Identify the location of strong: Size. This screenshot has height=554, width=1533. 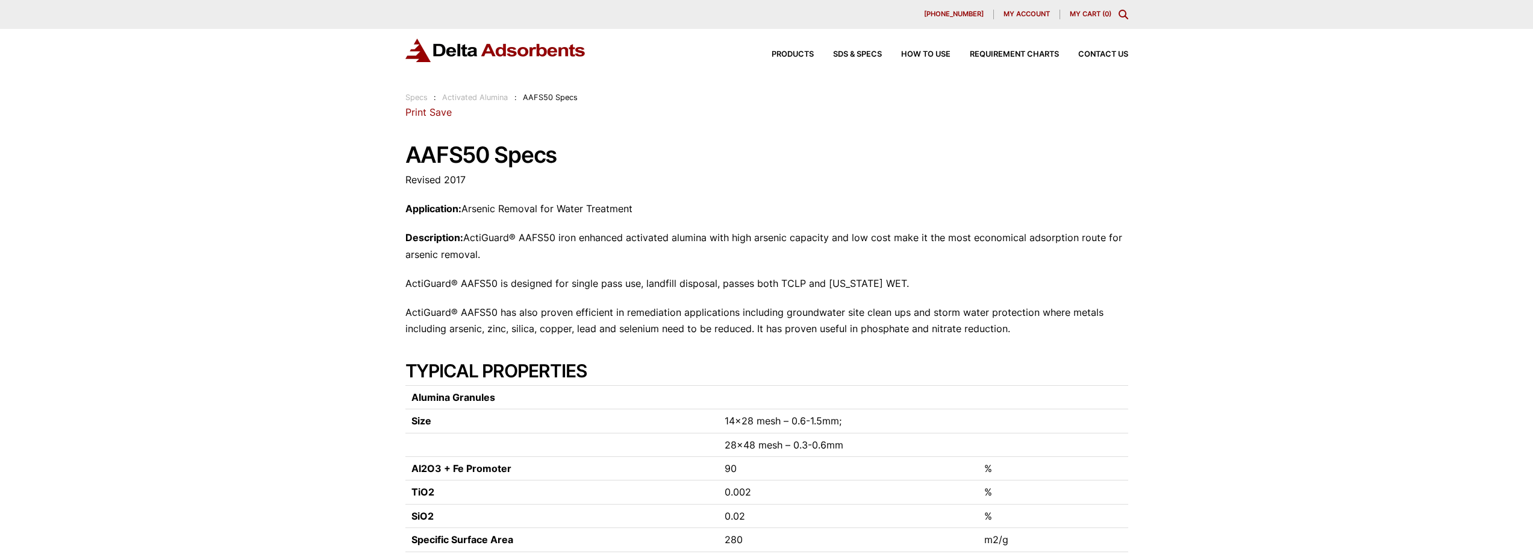
(421, 421).